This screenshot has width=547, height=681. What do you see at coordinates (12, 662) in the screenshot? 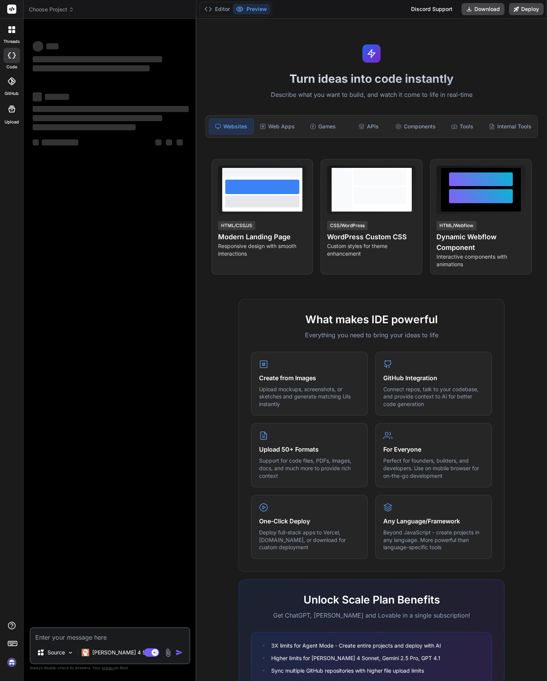
I see `img: signin` at bounding box center [12, 662].